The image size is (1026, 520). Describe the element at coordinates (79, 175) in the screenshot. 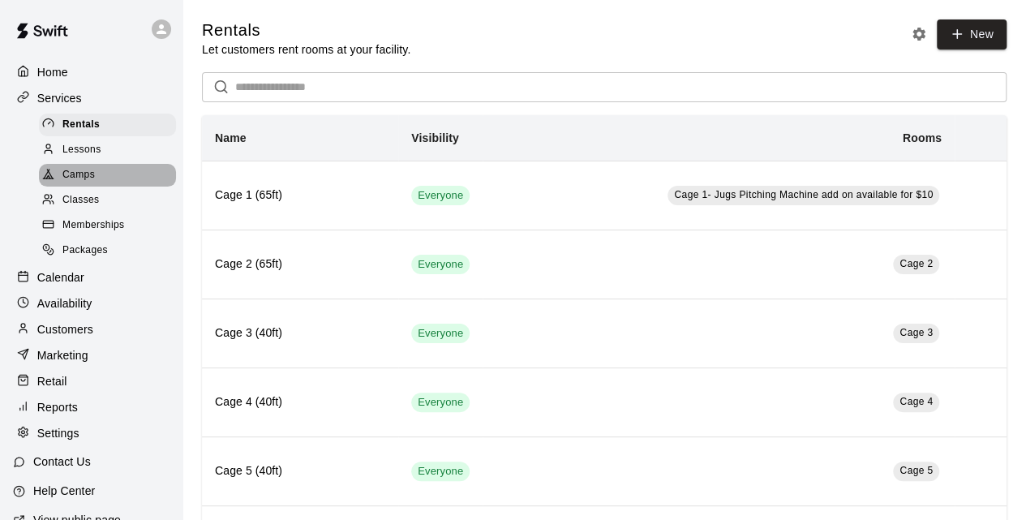

I see `span: Camps` at that location.